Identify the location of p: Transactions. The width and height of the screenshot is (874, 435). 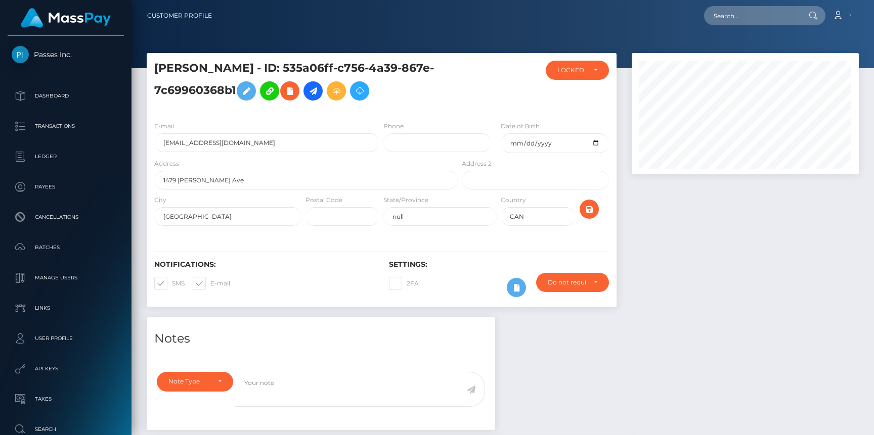
(66, 126).